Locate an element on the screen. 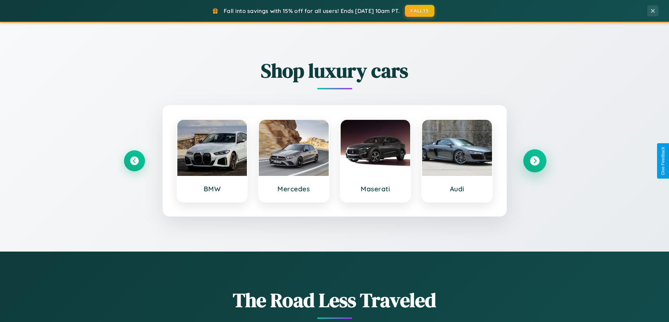 The image size is (669, 322). h3: Maserati is located at coordinates (375, 189).